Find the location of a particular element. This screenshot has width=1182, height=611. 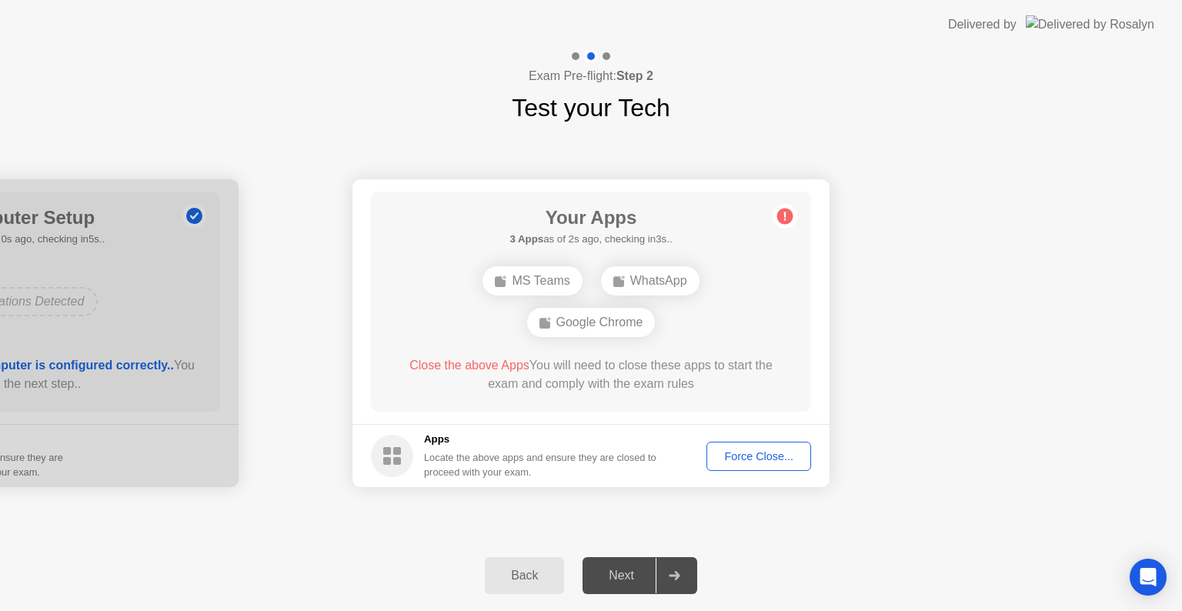

div: Back is located at coordinates (524, 576).